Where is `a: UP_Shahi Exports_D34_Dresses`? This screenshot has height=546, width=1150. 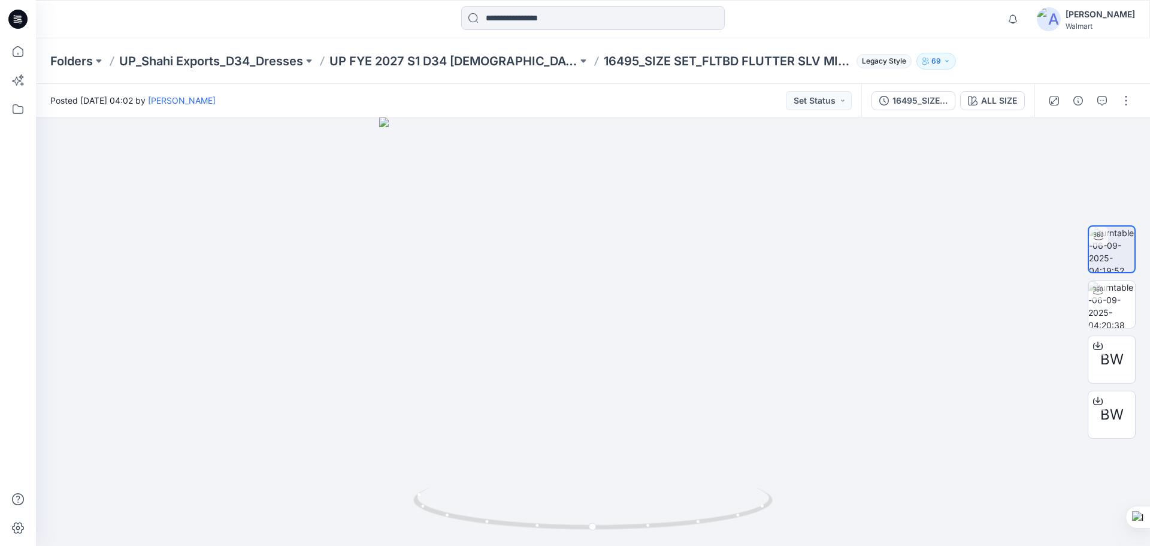
a: UP_Shahi Exports_D34_Dresses is located at coordinates (211, 61).